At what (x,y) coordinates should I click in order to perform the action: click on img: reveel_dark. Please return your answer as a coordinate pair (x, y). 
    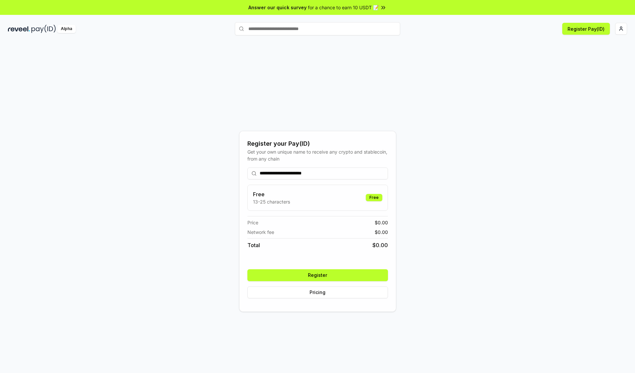
    Looking at the image, I should click on (19, 29).